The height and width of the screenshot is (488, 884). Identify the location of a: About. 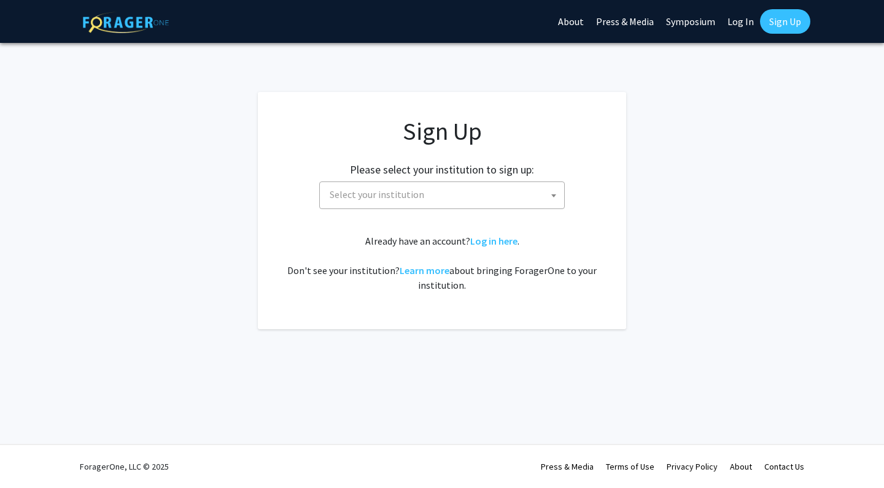
(741, 467).